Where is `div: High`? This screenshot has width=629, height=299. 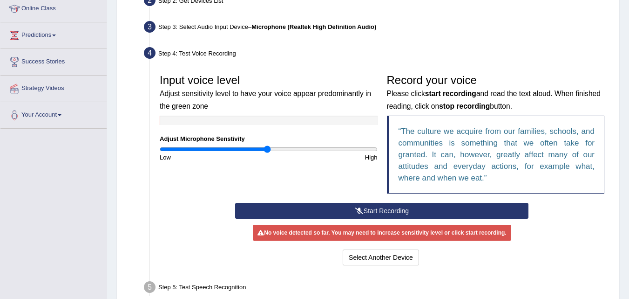
div: High is located at coordinates (326, 157).